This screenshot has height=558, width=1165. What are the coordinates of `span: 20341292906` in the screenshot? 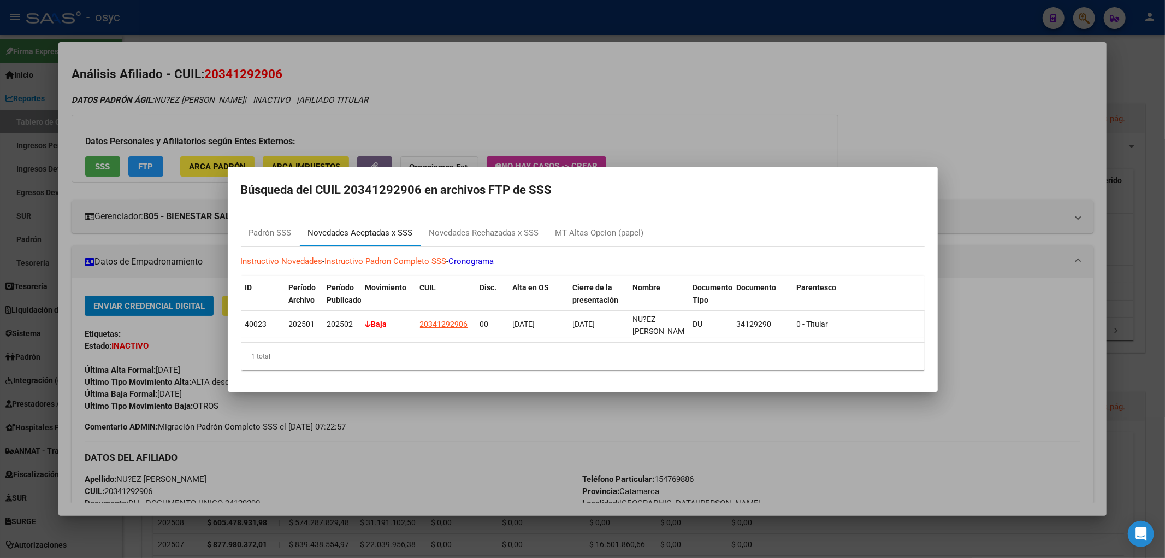 It's located at (444, 324).